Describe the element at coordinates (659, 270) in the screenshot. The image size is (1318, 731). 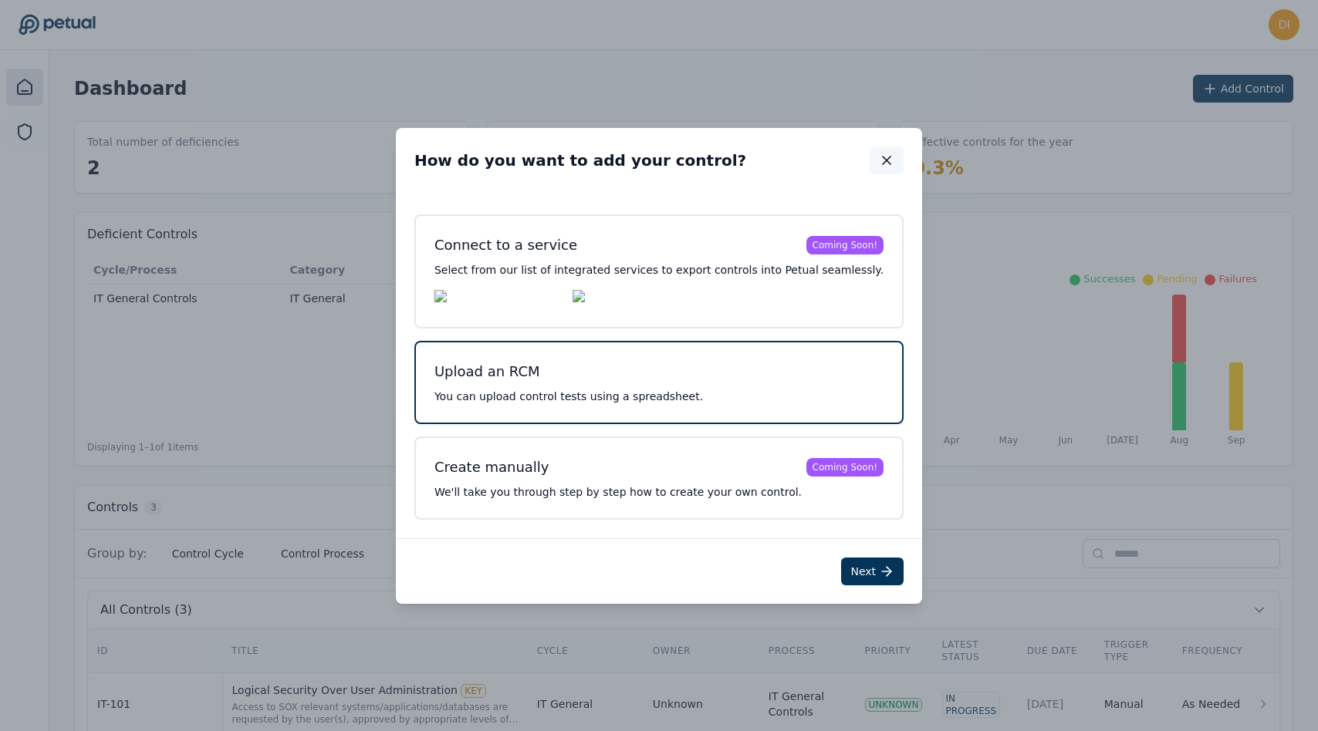
I see `p: Select from our list of integrated services to export controls into Petual seamlessly.` at that location.